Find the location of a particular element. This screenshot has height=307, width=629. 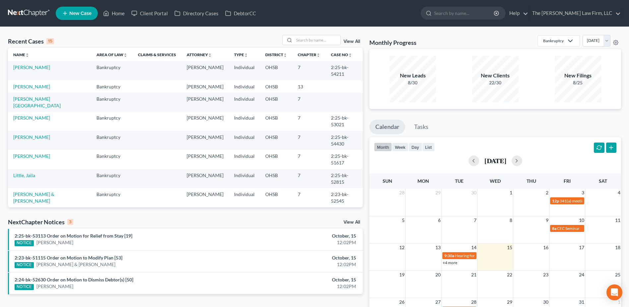

span: CEC Seminar is located at coordinates (569, 228).